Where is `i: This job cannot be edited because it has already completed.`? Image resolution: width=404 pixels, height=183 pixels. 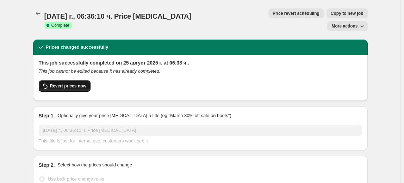 i: This job cannot be edited because it has already completed. is located at coordinates (100, 71).